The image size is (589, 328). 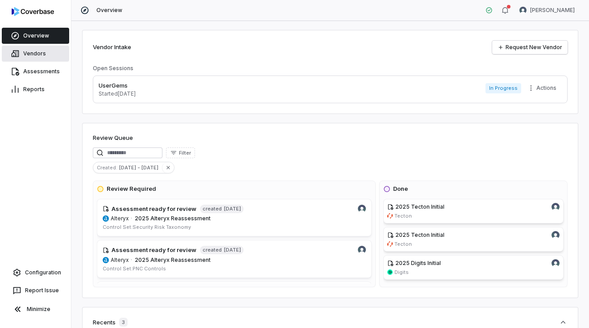 What do you see at coordinates (330, 322) in the screenshot?
I see `button: Recents3` at bounding box center [330, 322].